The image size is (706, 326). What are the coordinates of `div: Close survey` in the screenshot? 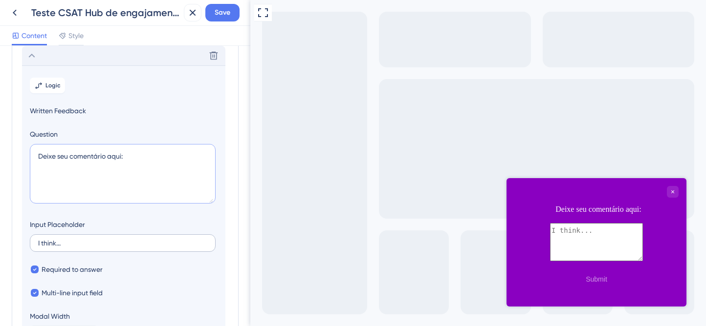 It's located at (166, 14).